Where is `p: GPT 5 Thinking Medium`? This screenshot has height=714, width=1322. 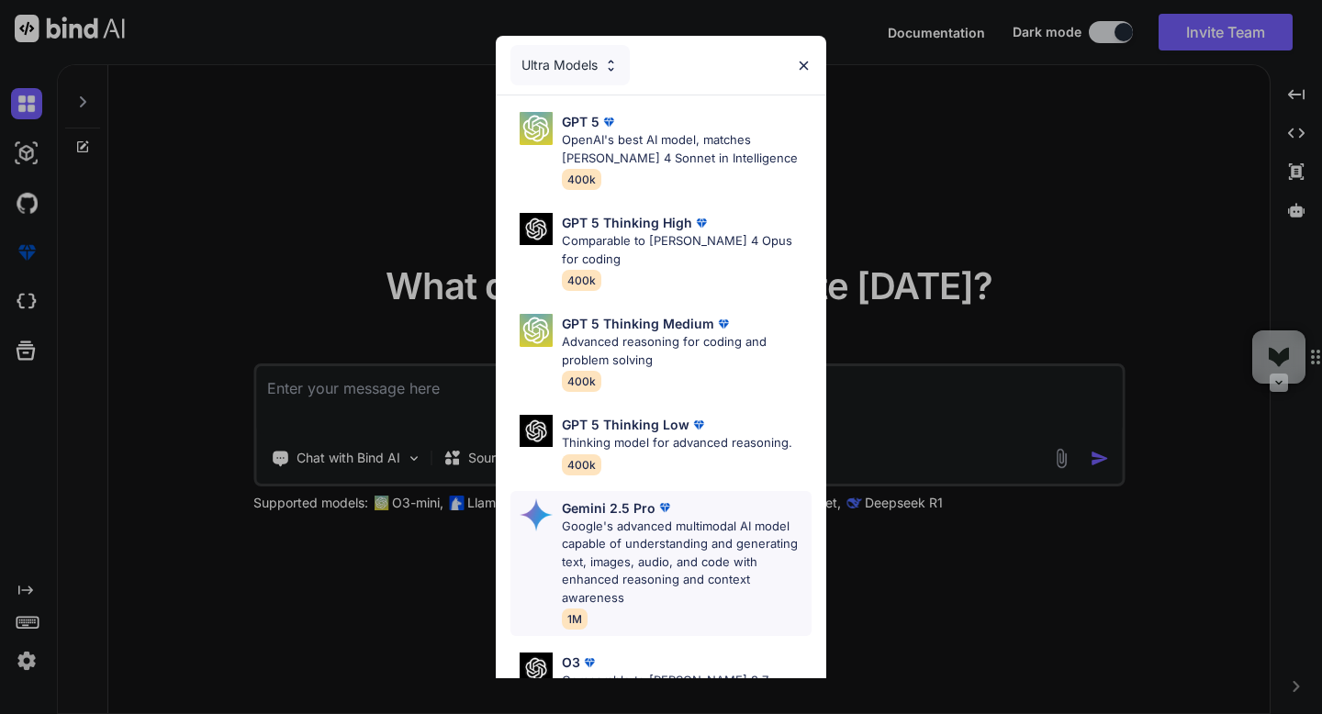 p: GPT 5 Thinking Medium is located at coordinates (638, 323).